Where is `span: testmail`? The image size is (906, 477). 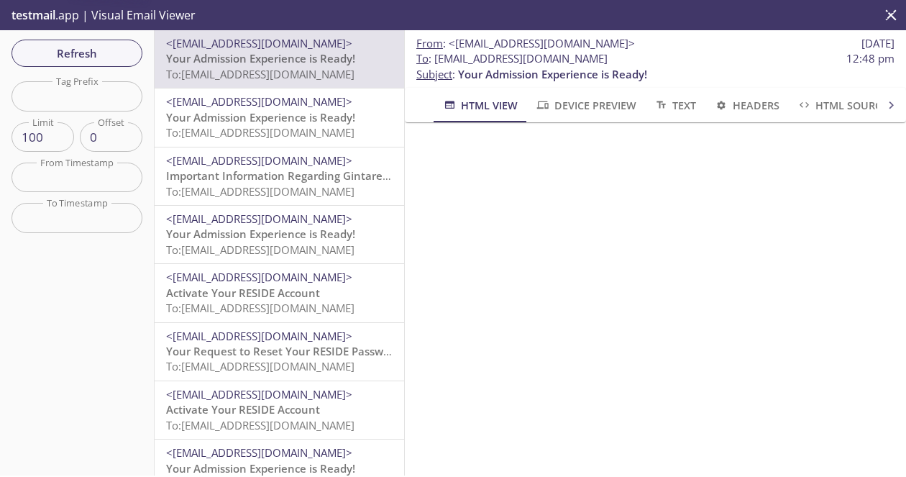 span: testmail is located at coordinates (33, 15).